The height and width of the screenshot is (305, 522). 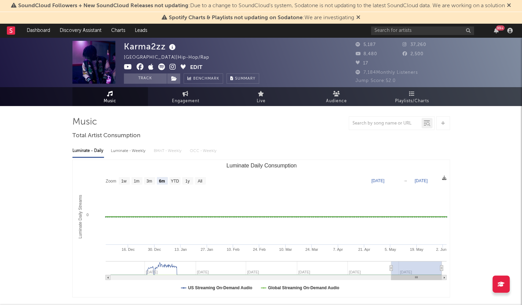 I want to click on span: Audience, so click(x=336, y=101).